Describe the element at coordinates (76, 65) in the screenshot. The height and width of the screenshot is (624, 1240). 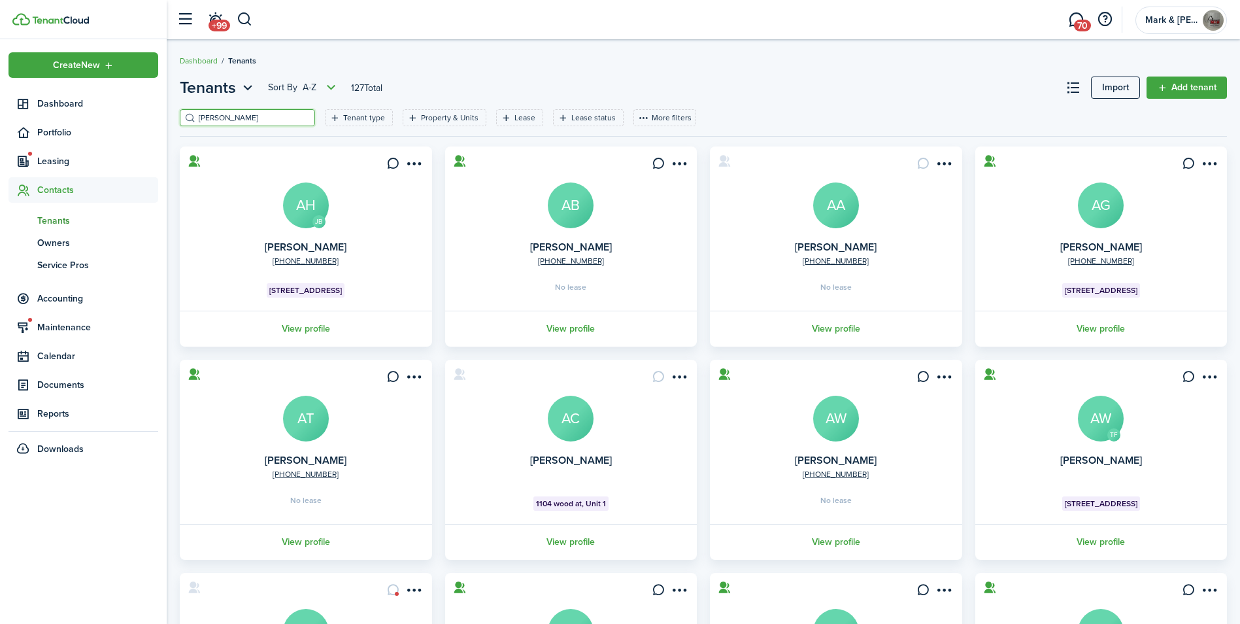
I see `span: Create New` at that location.